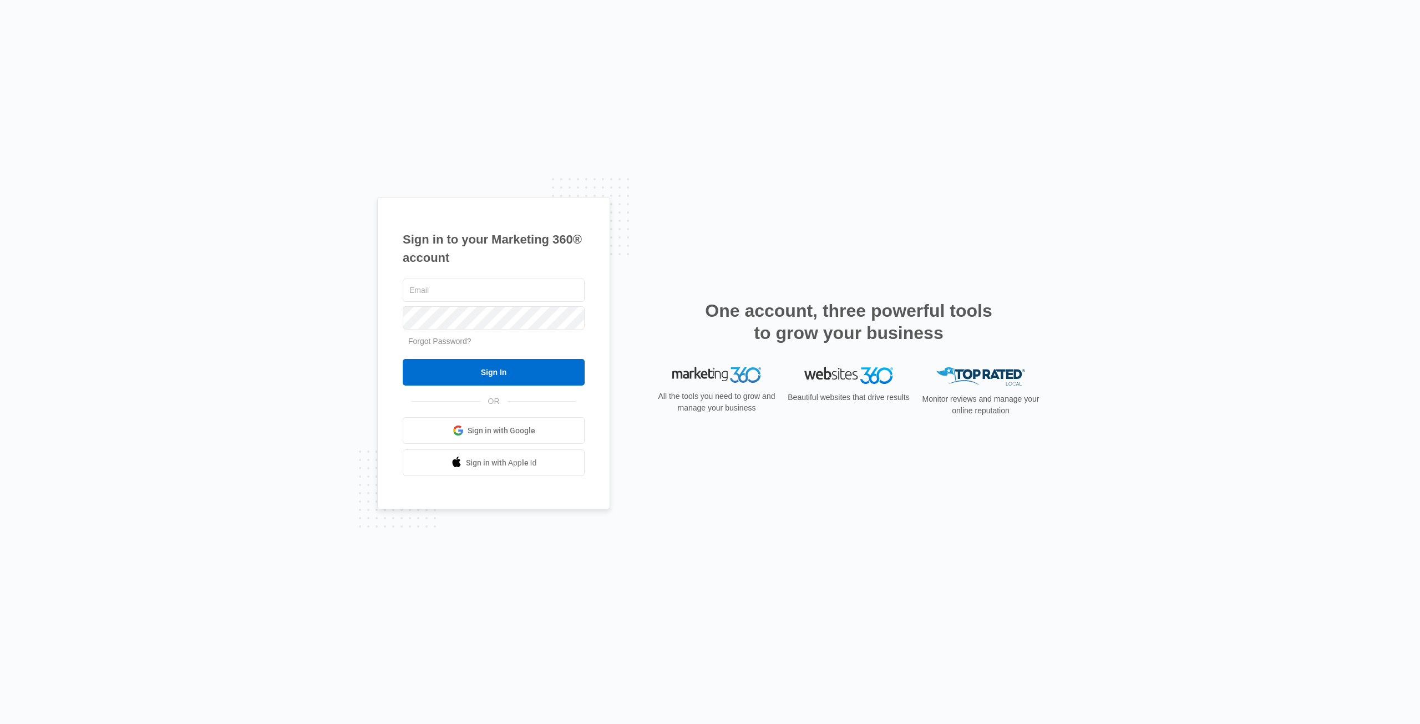  Describe the element at coordinates (494, 401) in the screenshot. I see `span: OR` at that location.